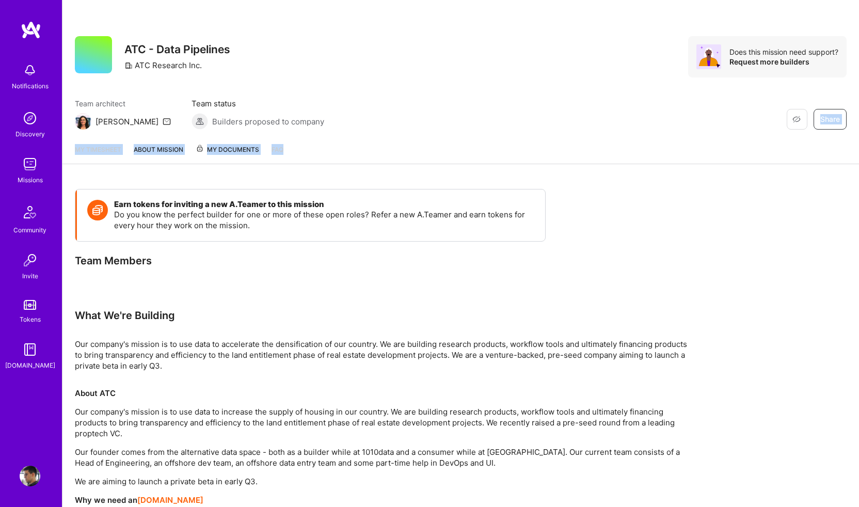 Image resolution: width=859 pixels, height=507 pixels. What do you see at coordinates (30, 349) in the screenshot?
I see `img: guide book` at bounding box center [30, 349].